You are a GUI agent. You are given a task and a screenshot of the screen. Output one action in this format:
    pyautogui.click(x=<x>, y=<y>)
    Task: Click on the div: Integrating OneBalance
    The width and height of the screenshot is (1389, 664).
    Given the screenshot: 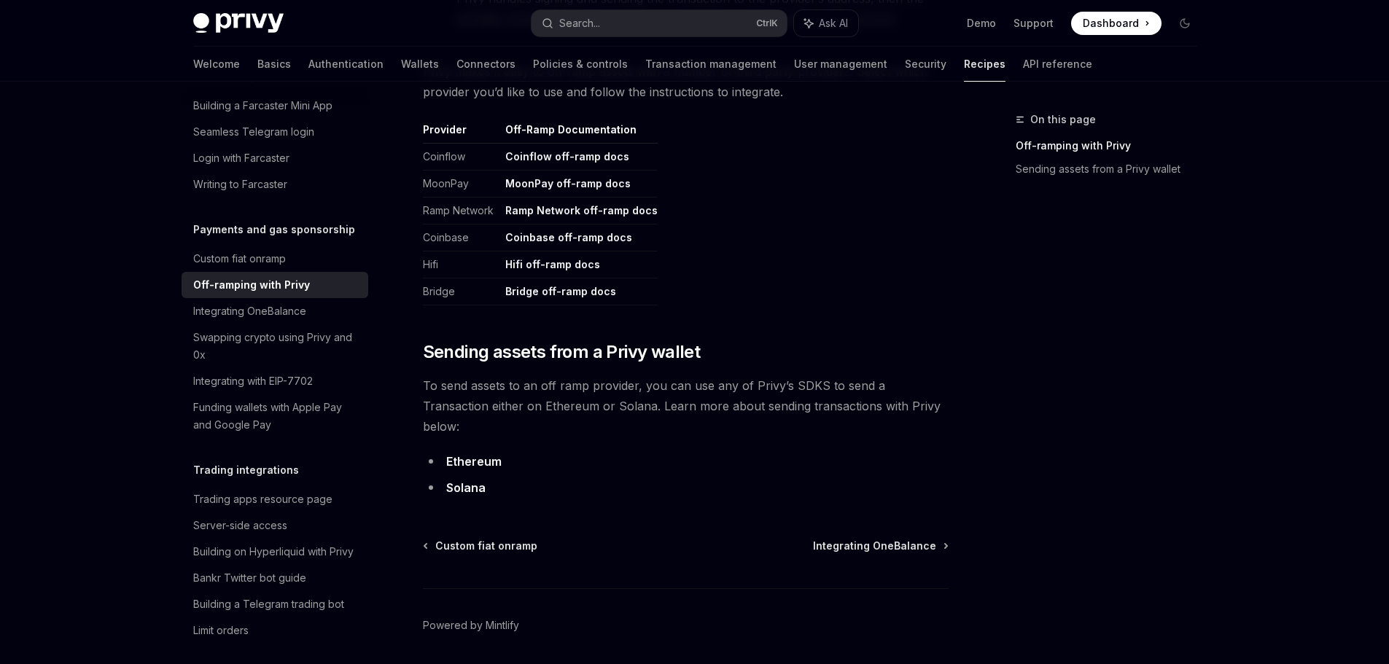 What is the action you would take?
    pyautogui.click(x=249, y=311)
    